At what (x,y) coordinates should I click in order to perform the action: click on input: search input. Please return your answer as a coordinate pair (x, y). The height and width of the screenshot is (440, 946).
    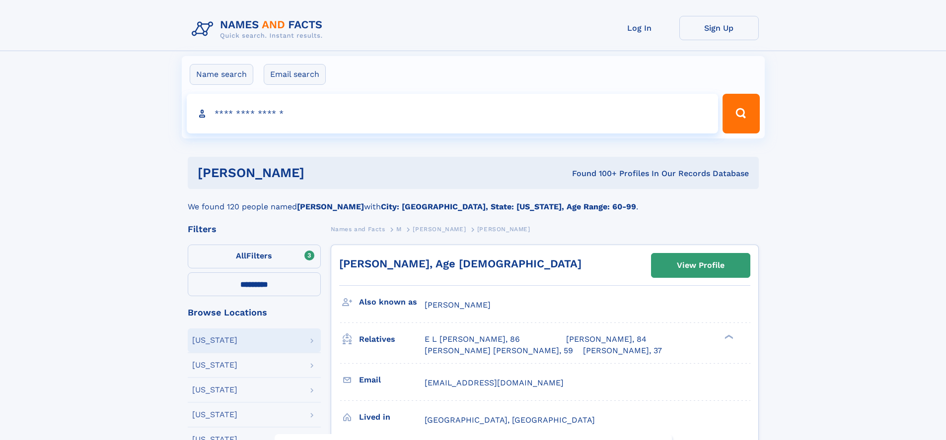
    Looking at the image, I should click on (452, 114).